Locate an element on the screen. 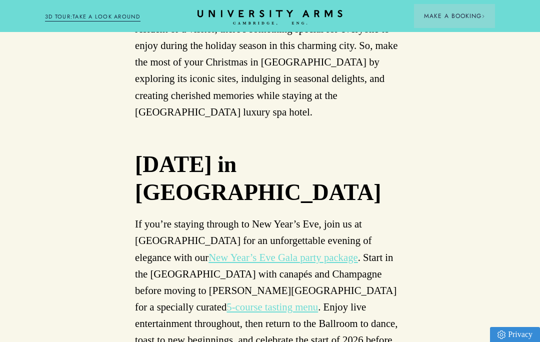 The image size is (540, 342). a: Privacy is located at coordinates (515, 334).